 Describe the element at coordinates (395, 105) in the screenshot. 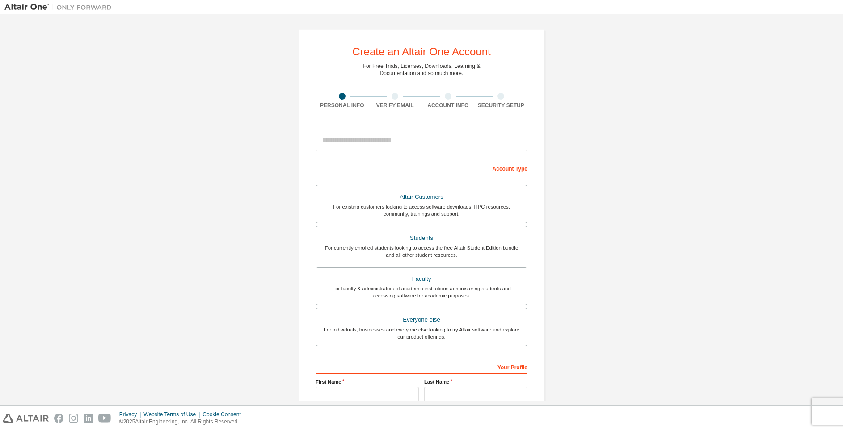

I see `div: Verify Email` at that location.